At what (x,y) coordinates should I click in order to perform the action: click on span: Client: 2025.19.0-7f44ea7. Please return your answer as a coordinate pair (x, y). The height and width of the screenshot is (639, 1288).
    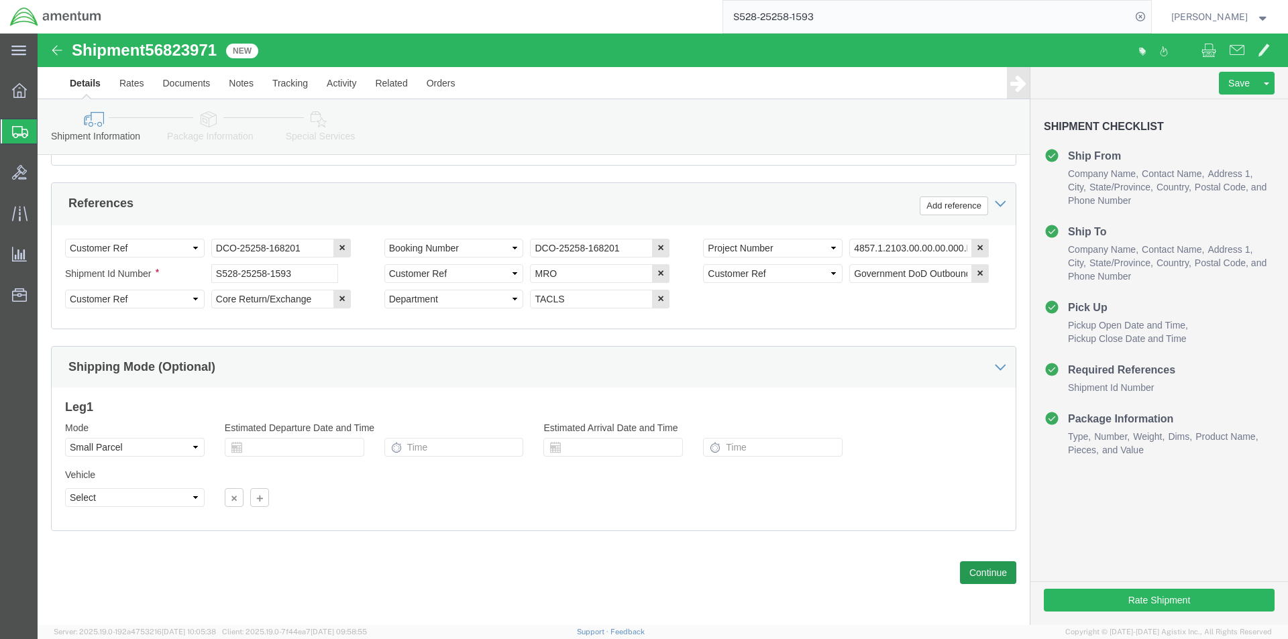
    Looking at the image, I should click on (294, 632).